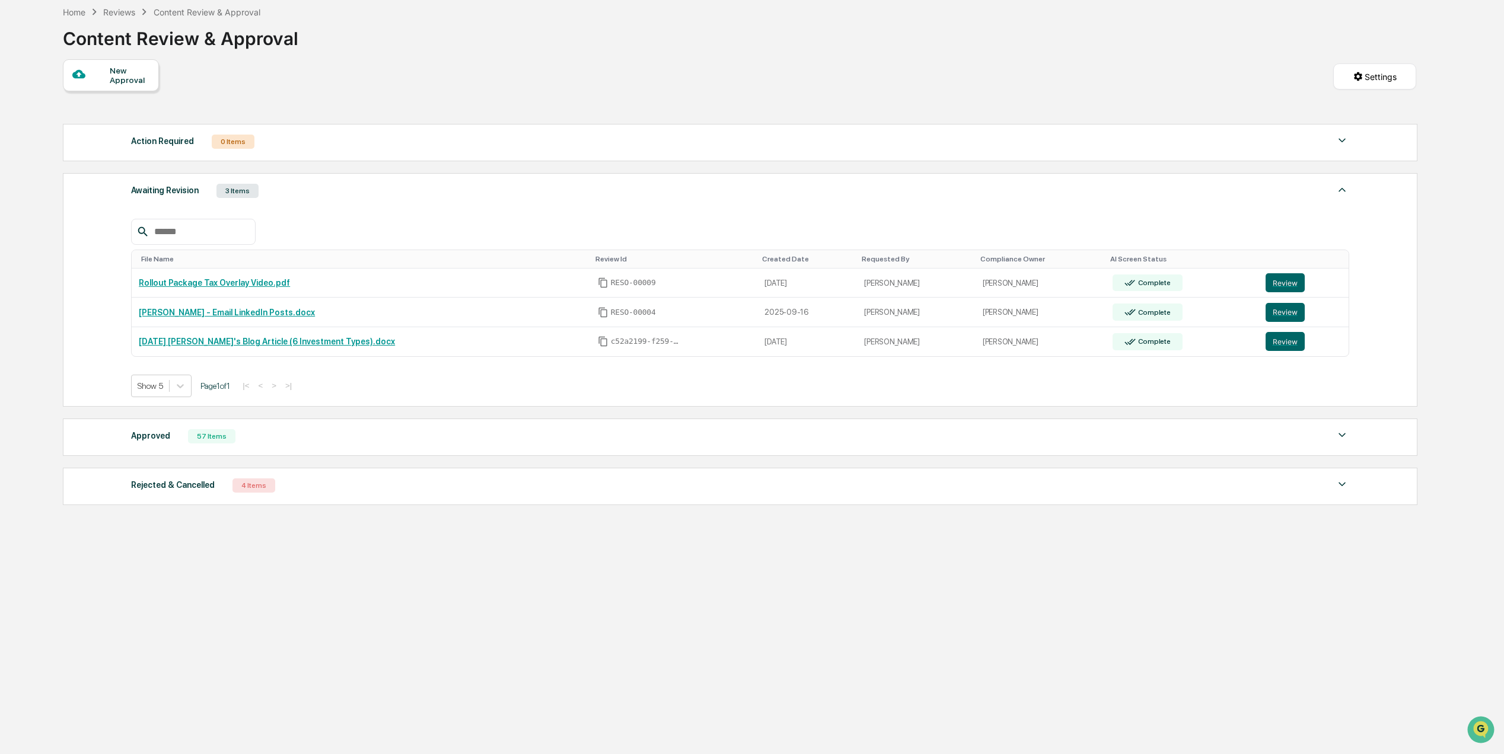 The width and height of the screenshot is (1504, 754). I want to click on a: 🖐️Preclearance, so click(44, 156).